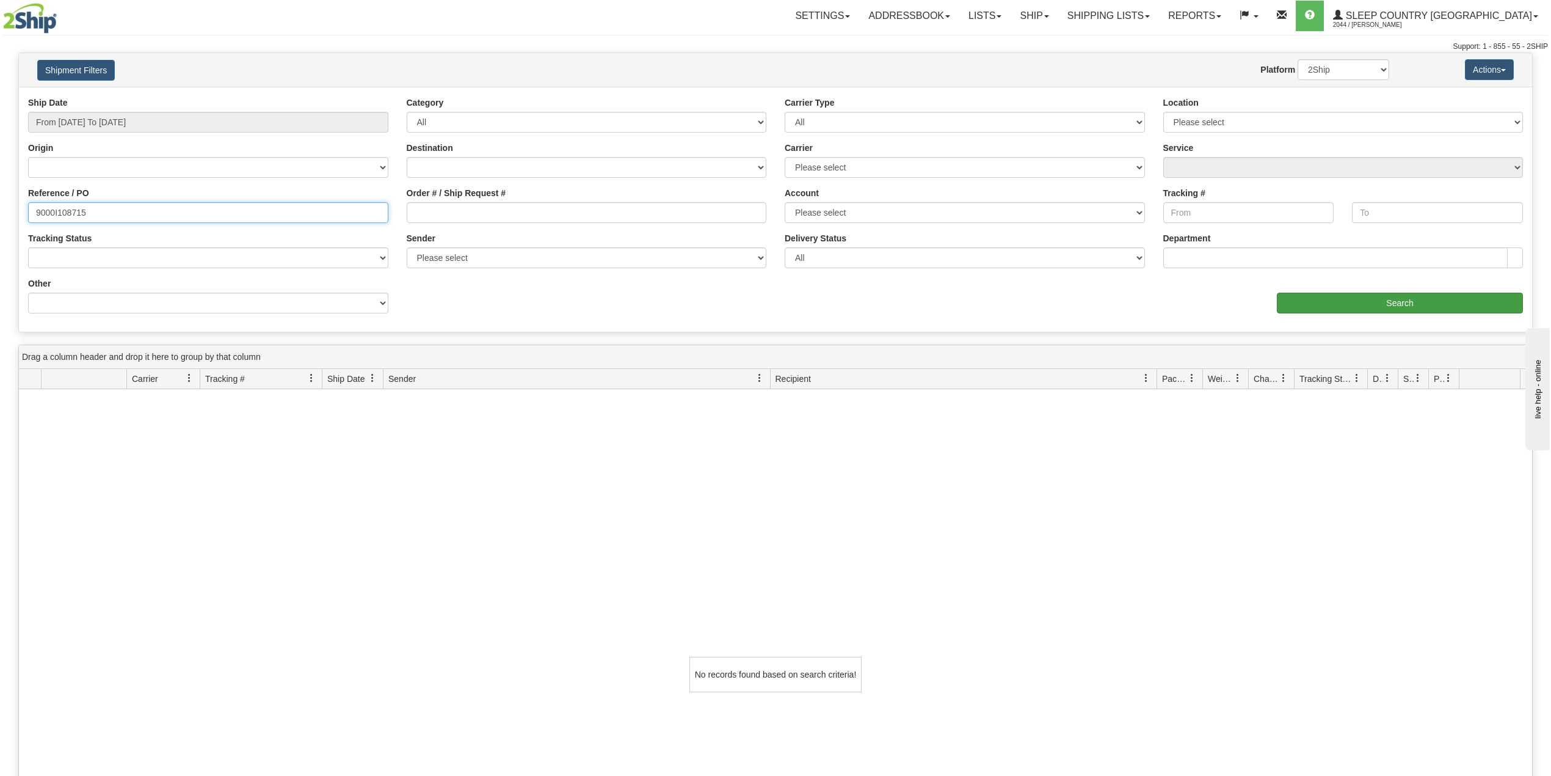  Describe the element at coordinates (402, 379) in the screenshot. I see `span: Sender` at that location.